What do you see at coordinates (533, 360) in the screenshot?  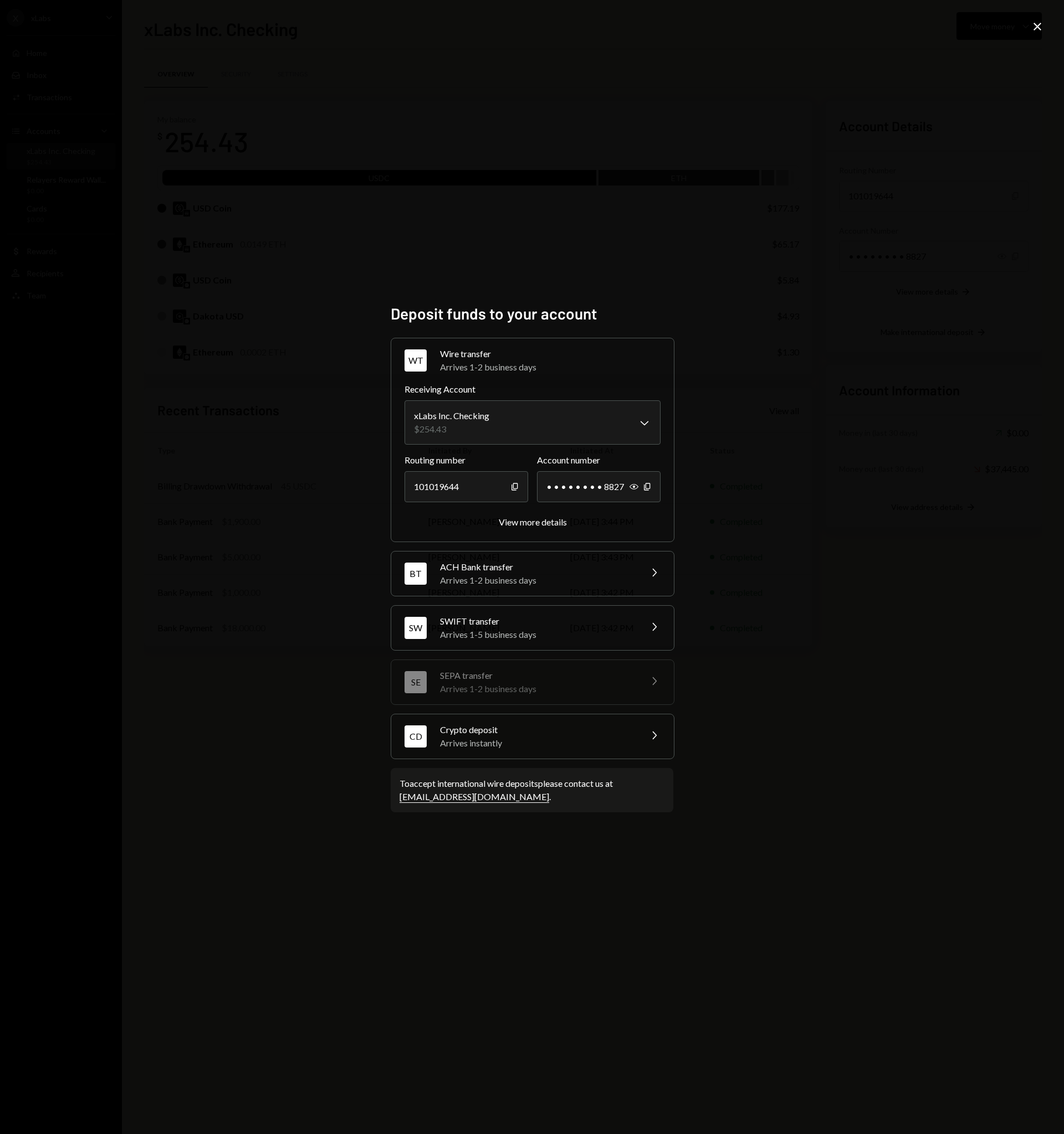 I see `button: WTWire transferArrives 1-2 business days` at bounding box center [533, 360].